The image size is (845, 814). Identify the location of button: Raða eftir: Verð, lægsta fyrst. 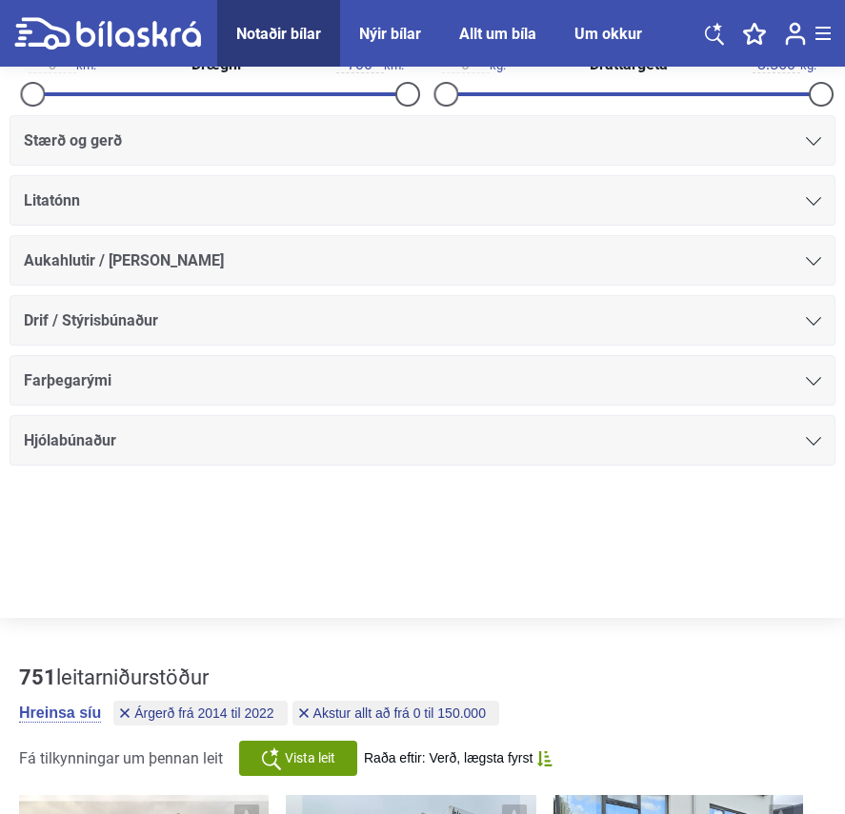
(458, 758).